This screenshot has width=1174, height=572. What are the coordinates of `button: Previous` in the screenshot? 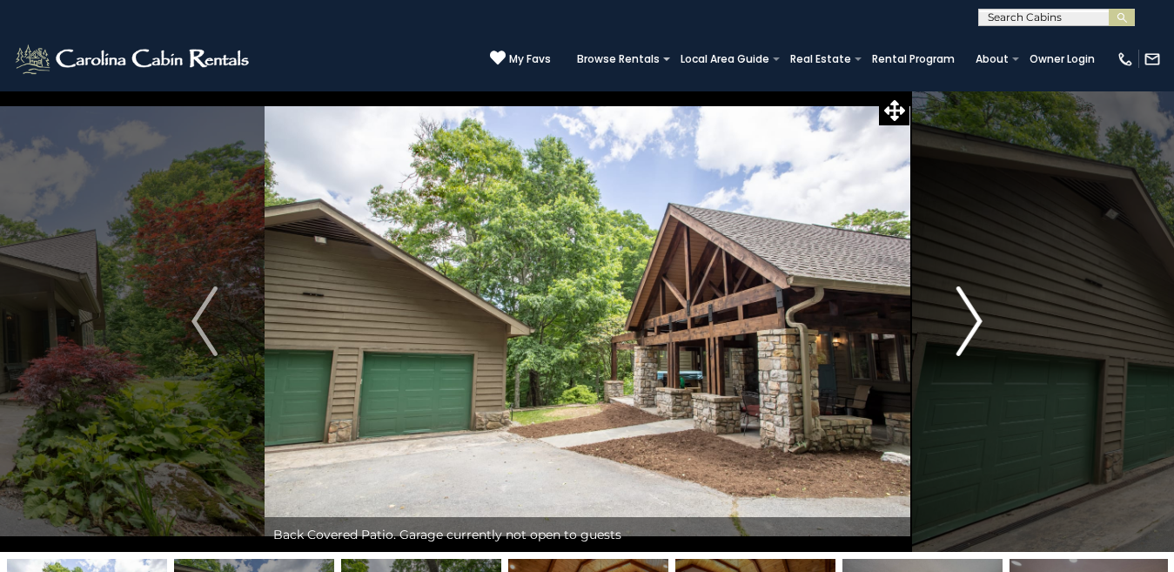 It's located at (204, 321).